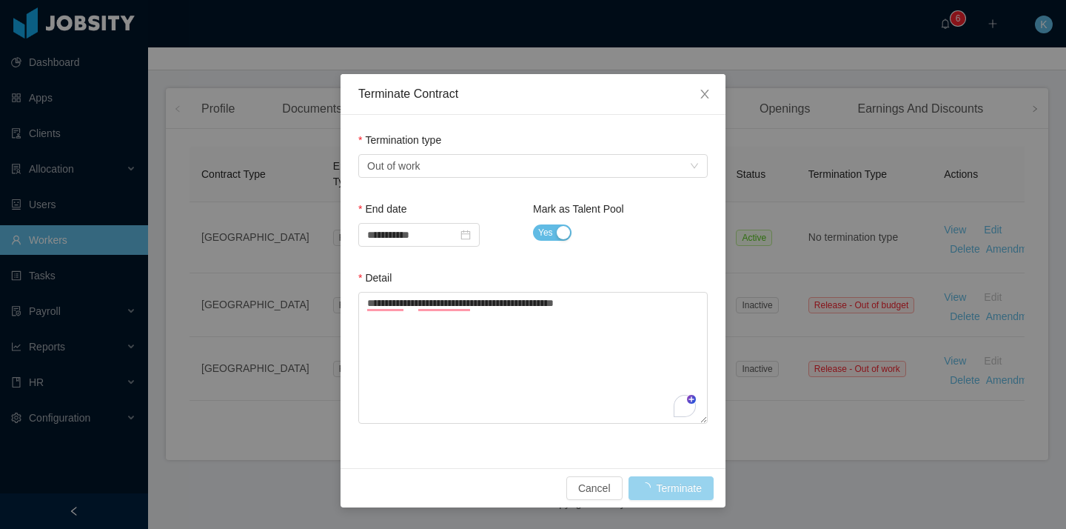 The image size is (1066, 529). I want to click on div: Terminate Contract, so click(533, 94).